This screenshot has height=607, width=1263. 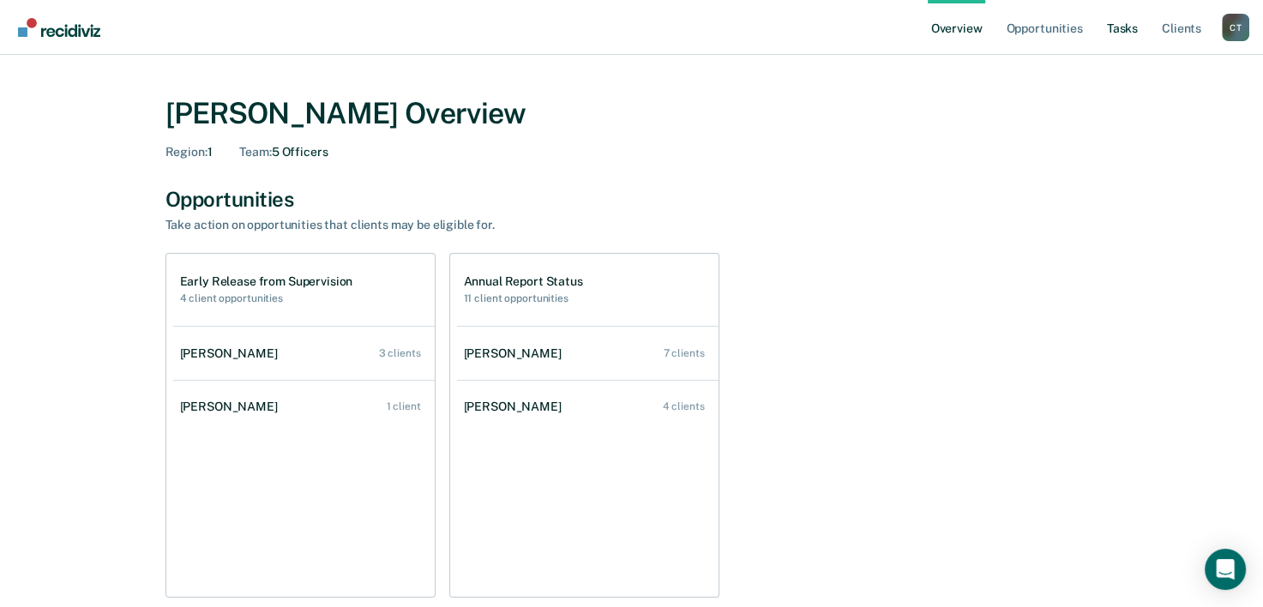 I want to click on div: Opportunities, so click(x=632, y=199).